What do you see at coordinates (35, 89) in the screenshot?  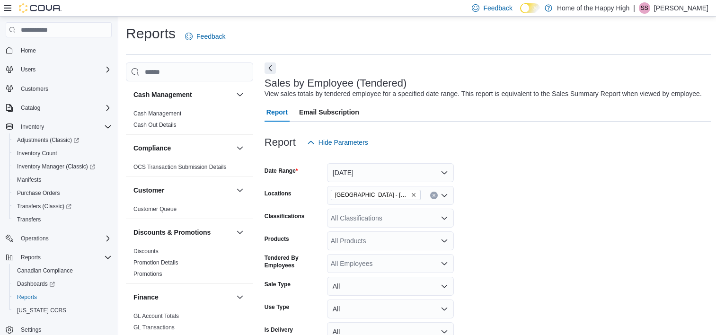 I see `span: Customers` at bounding box center [35, 89].